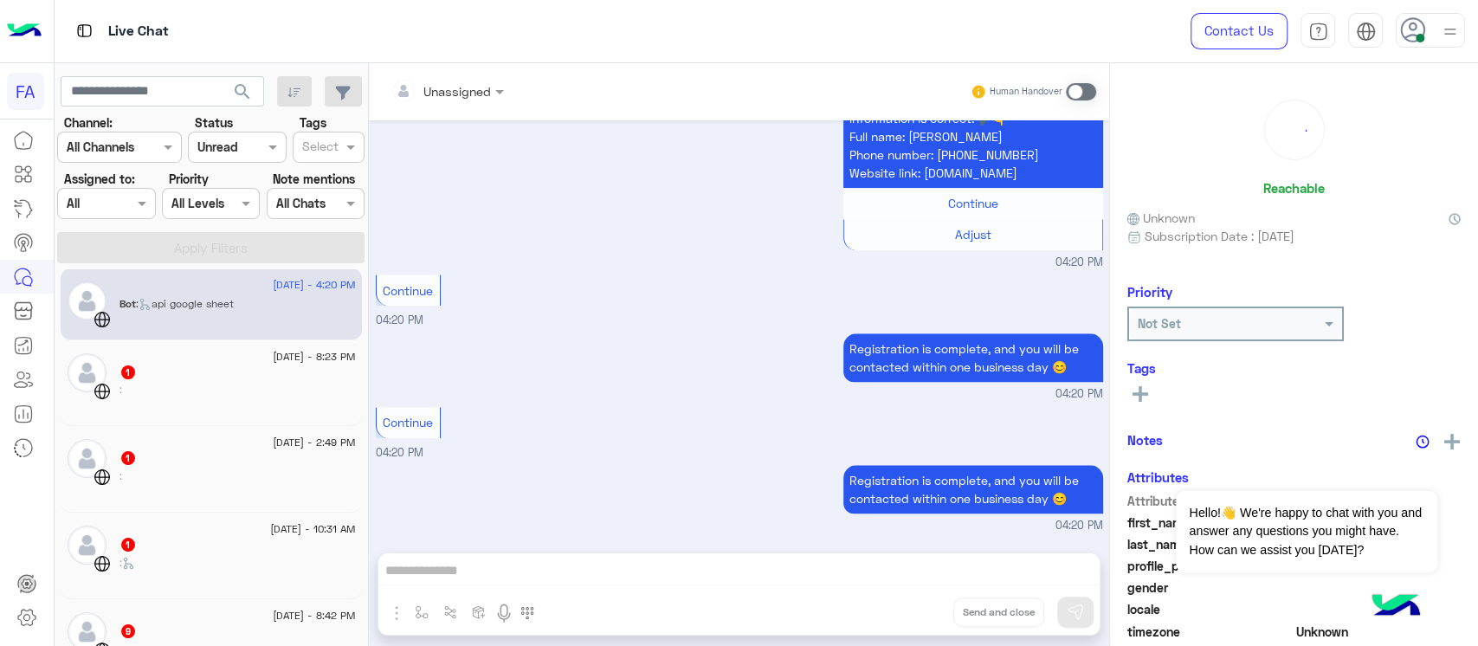  What do you see at coordinates (1210, 501) in the screenshot?
I see `span: Attribute Name` at bounding box center [1210, 501].